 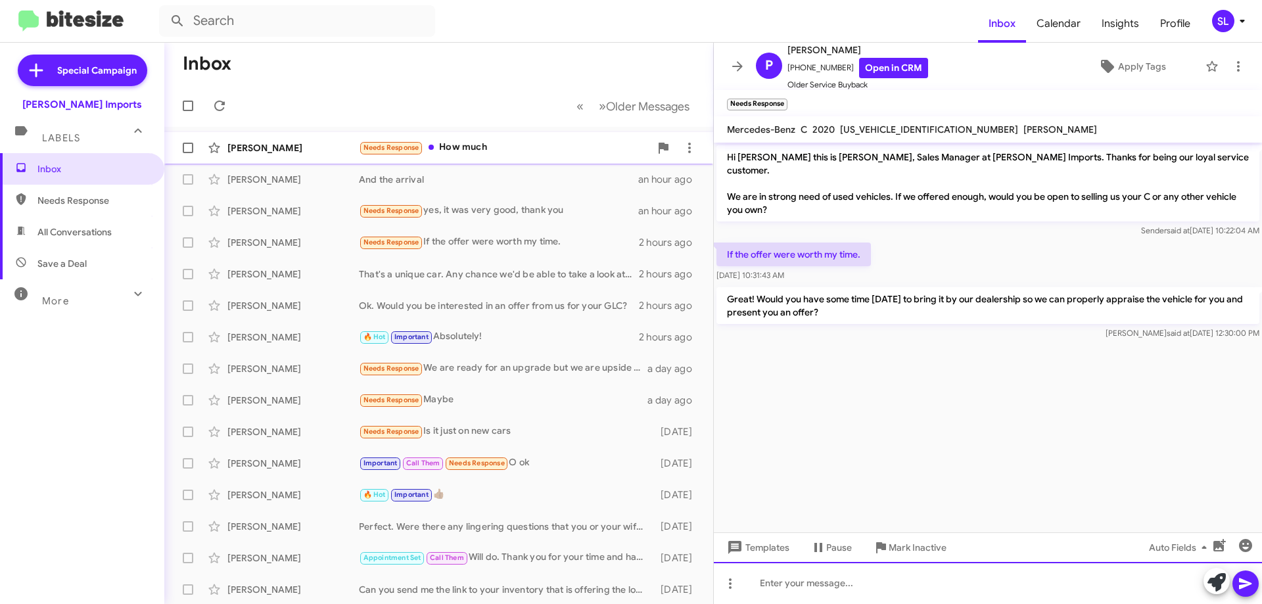 I want to click on div: If the offer were worth my time., so click(x=499, y=242).